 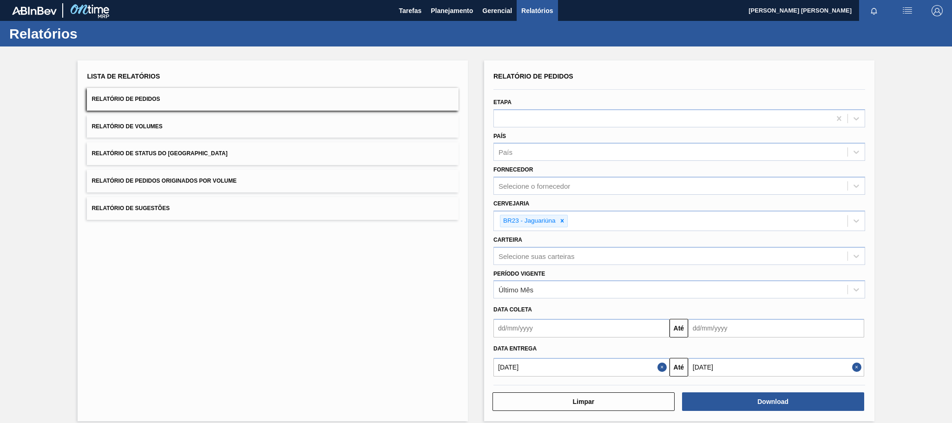 What do you see at coordinates (164, 181) in the screenshot?
I see `span: Relatório de Pedidos Originados por Volume` at bounding box center [164, 181].